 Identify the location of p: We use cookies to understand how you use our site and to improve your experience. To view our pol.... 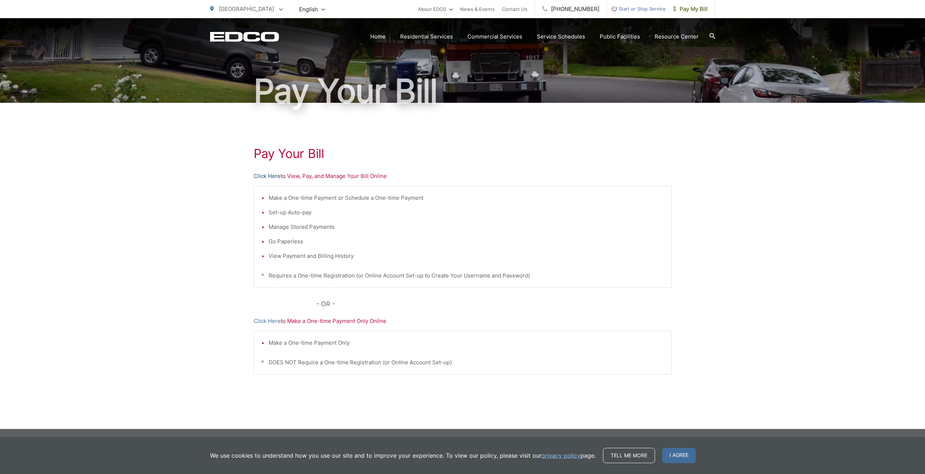
(403, 456).